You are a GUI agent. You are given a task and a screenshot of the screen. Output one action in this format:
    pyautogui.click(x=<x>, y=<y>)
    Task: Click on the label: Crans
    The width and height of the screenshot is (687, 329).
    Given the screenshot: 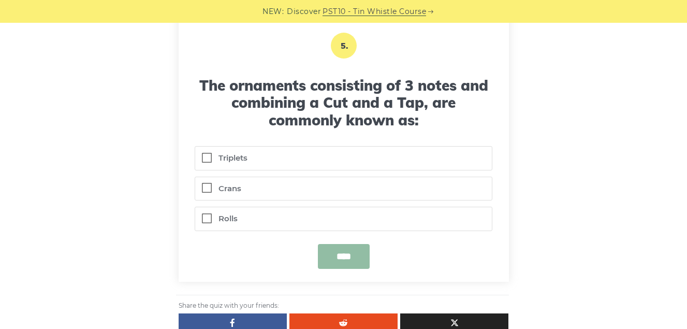 What is the action you would take?
    pyautogui.click(x=343, y=188)
    